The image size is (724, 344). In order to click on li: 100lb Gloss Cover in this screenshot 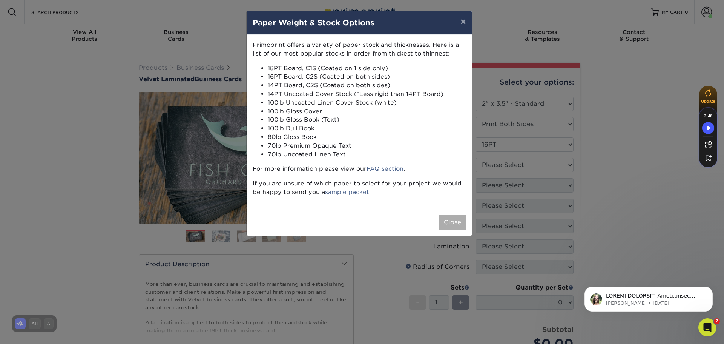, I will do `click(367, 111)`.